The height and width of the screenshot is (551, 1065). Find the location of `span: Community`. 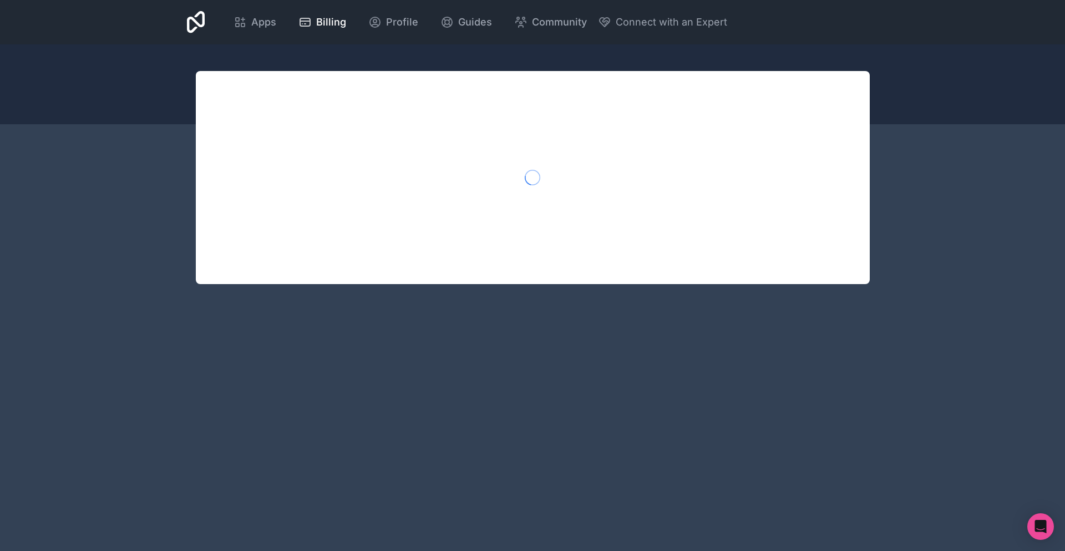

span: Community is located at coordinates (559, 22).